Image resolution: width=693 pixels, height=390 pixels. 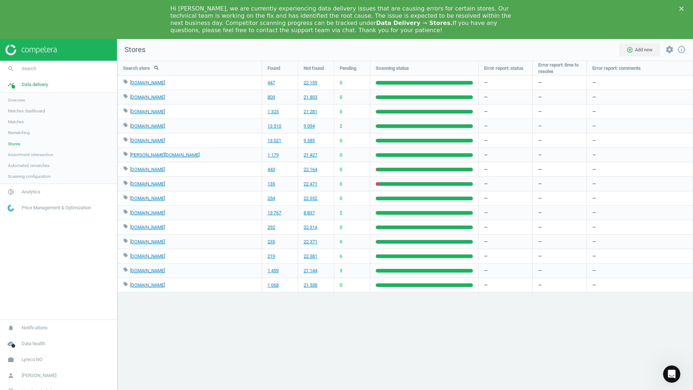 I want to click on span: Data health, so click(x=33, y=343).